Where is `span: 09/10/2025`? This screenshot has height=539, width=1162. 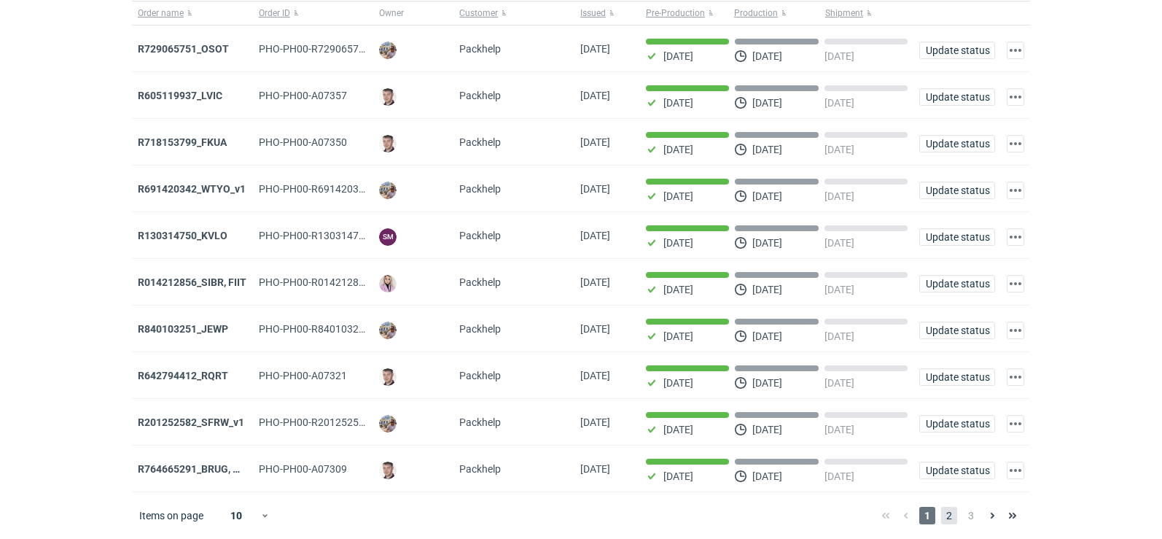 span: 09/10/2025 is located at coordinates (595, 142).